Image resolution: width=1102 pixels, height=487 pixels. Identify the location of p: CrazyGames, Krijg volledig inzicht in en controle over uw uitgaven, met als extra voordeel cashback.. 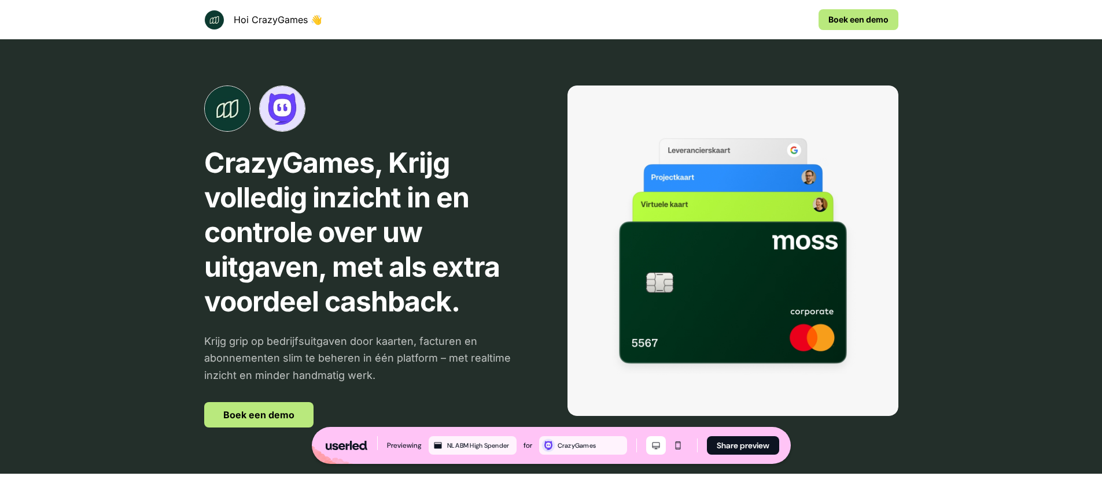
(370, 232).